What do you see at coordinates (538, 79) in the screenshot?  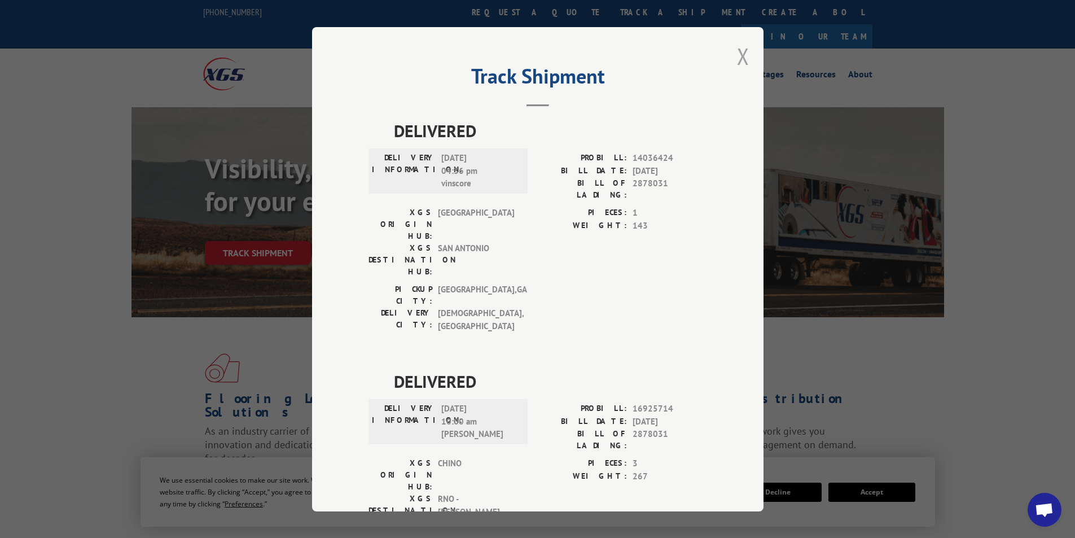 I see `h2: Track Shipment` at bounding box center [538, 79].